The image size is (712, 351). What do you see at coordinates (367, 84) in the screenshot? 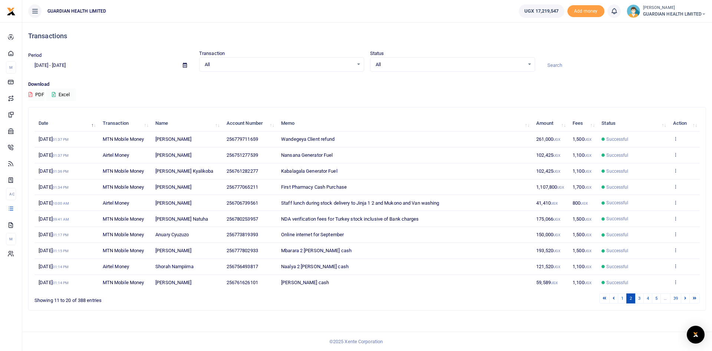
I see `p: Download` at bounding box center [367, 84].